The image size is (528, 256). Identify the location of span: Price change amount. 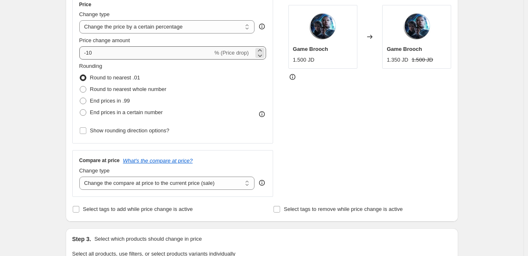
(105, 40).